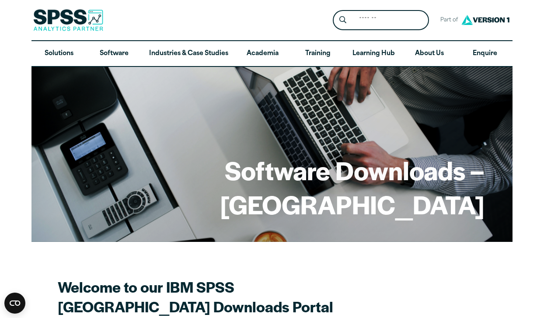 The height and width of the screenshot is (318, 544). What do you see at coordinates (485, 54) in the screenshot?
I see `a: Enquire` at bounding box center [485, 54].